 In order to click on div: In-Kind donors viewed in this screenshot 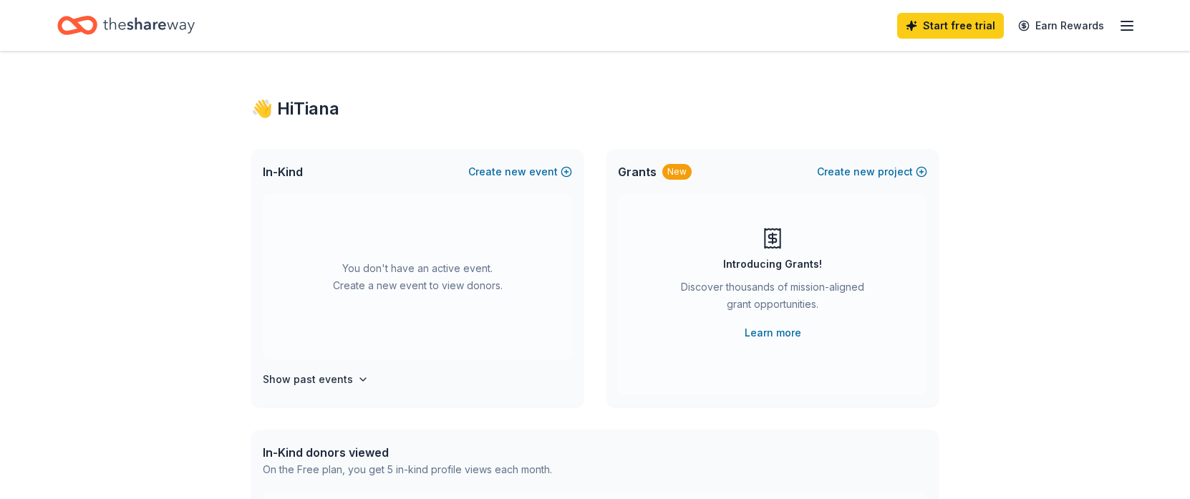, I will do `click(407, 453)`.